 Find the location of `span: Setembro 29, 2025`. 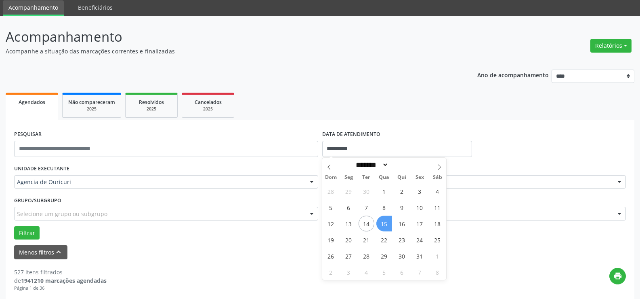

span: Setembro 29, 2025 is located at coordinates (349, 191).